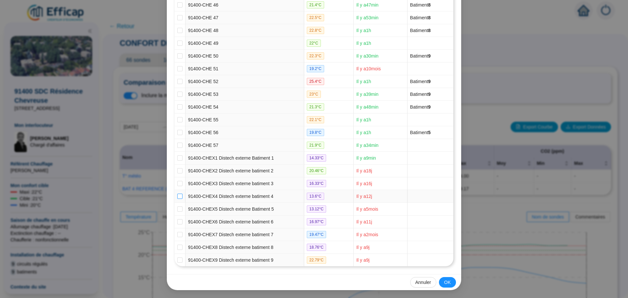 The image size is (628, 298). What do you see at coordinates (317, 247) in the screenshot?
I see `span: 18.76 °C` at bounding box center [317, 247].